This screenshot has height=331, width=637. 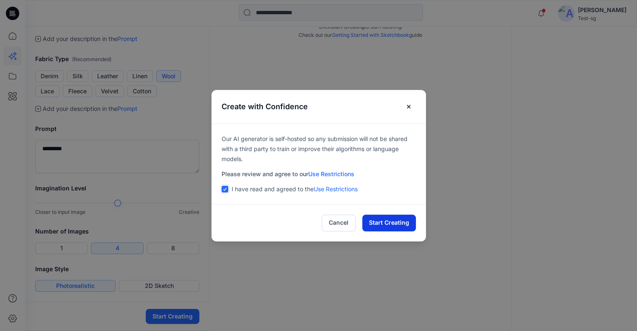 I want to click on p: Our AI generator is self-hosted so any submission will not be shared with a third party to train ..., so click(x=319, y=149).